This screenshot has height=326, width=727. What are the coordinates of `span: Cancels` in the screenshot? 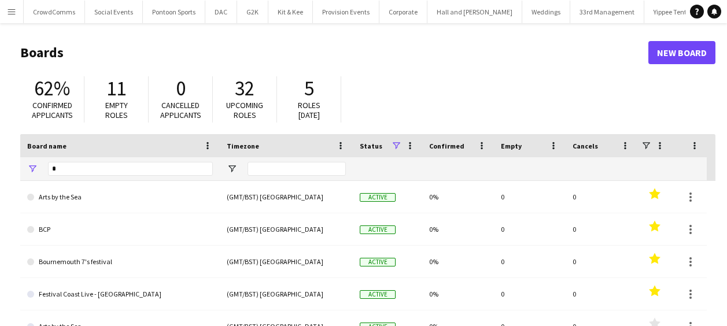 It's located at (586, 146).